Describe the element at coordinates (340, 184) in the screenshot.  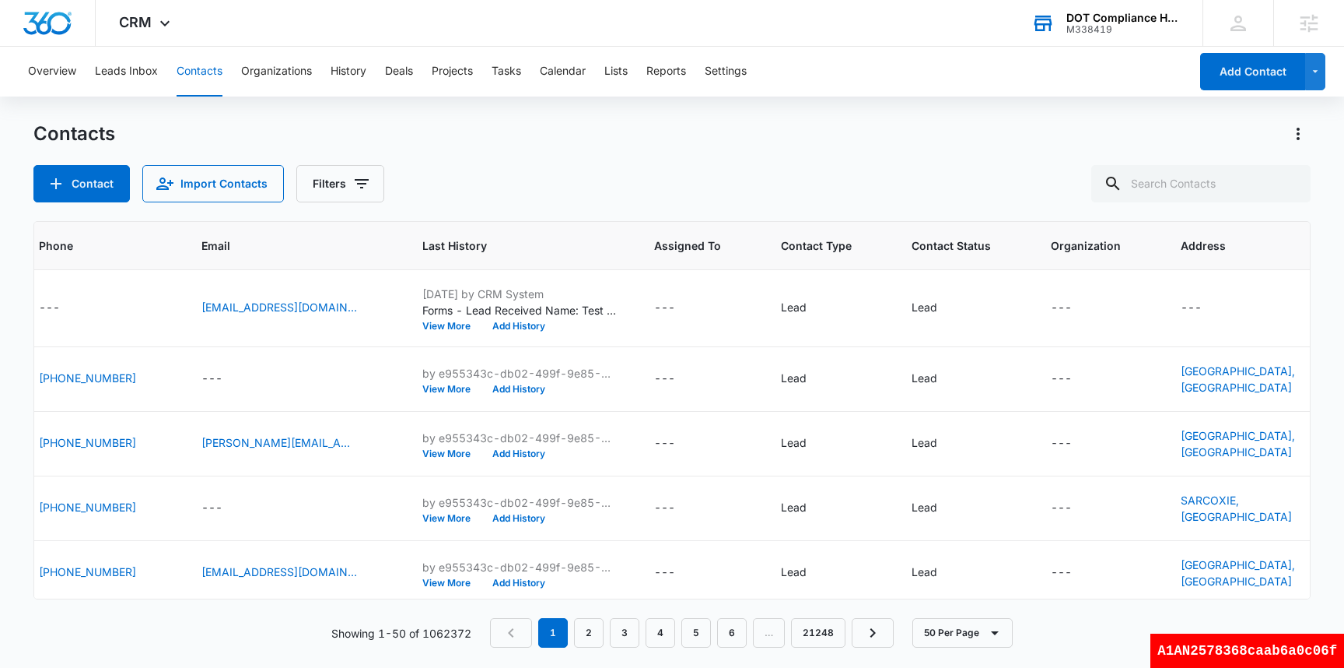
I see `button: Filters` at that location.